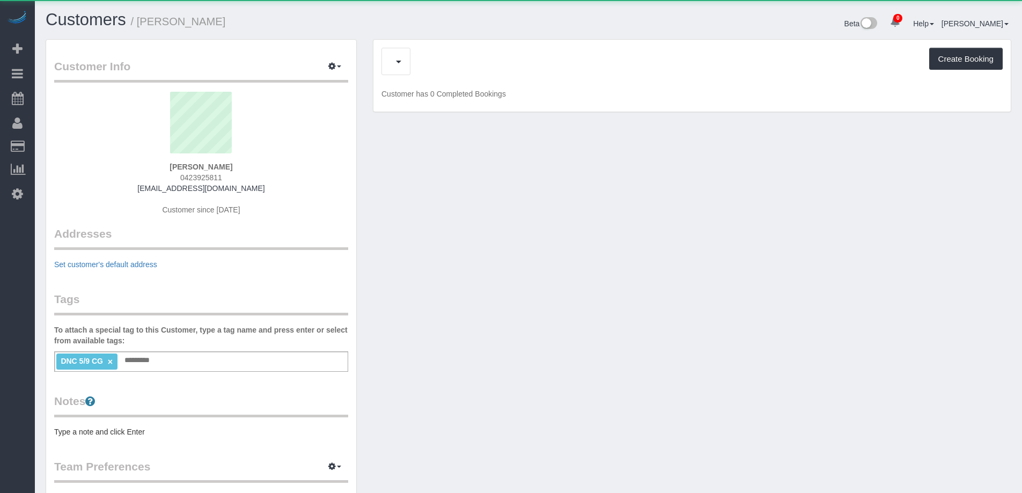  What do you see at coordinates (898, 18) in the screenshot?
I see `span: 0` at bounding box center [898, 18].